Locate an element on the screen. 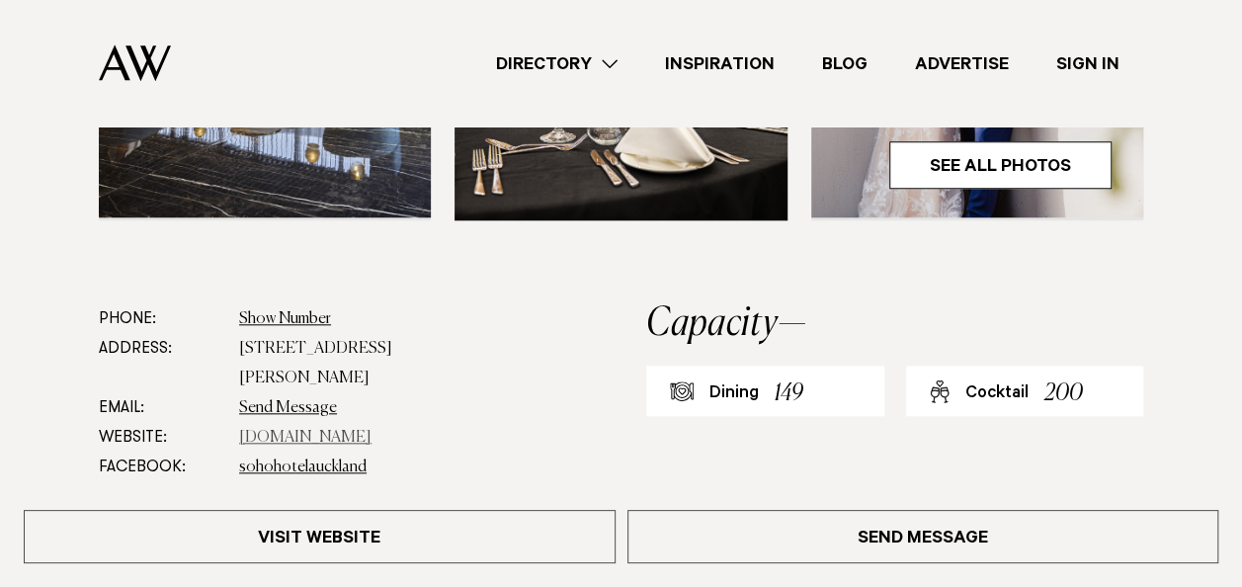 The image size is (1242, 587). a: Sign In is located at coordinates (1088, 63).